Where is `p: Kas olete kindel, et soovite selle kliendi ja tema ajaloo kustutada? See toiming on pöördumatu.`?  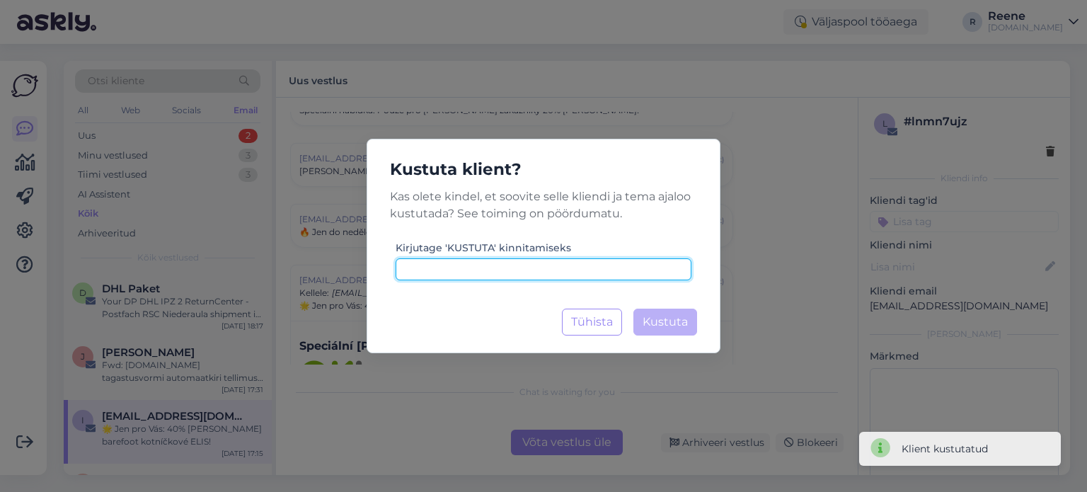 p: Kas olete kindel, et soovite selle kliendi ja tema ajaloo kustutada? See toiming on pöördumatu. is located at coordinates (543, 205).